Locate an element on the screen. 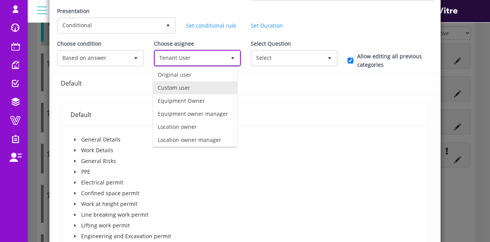 The image size is (490, 242). span: Lifting work permit is located at coordinates (105, 225).